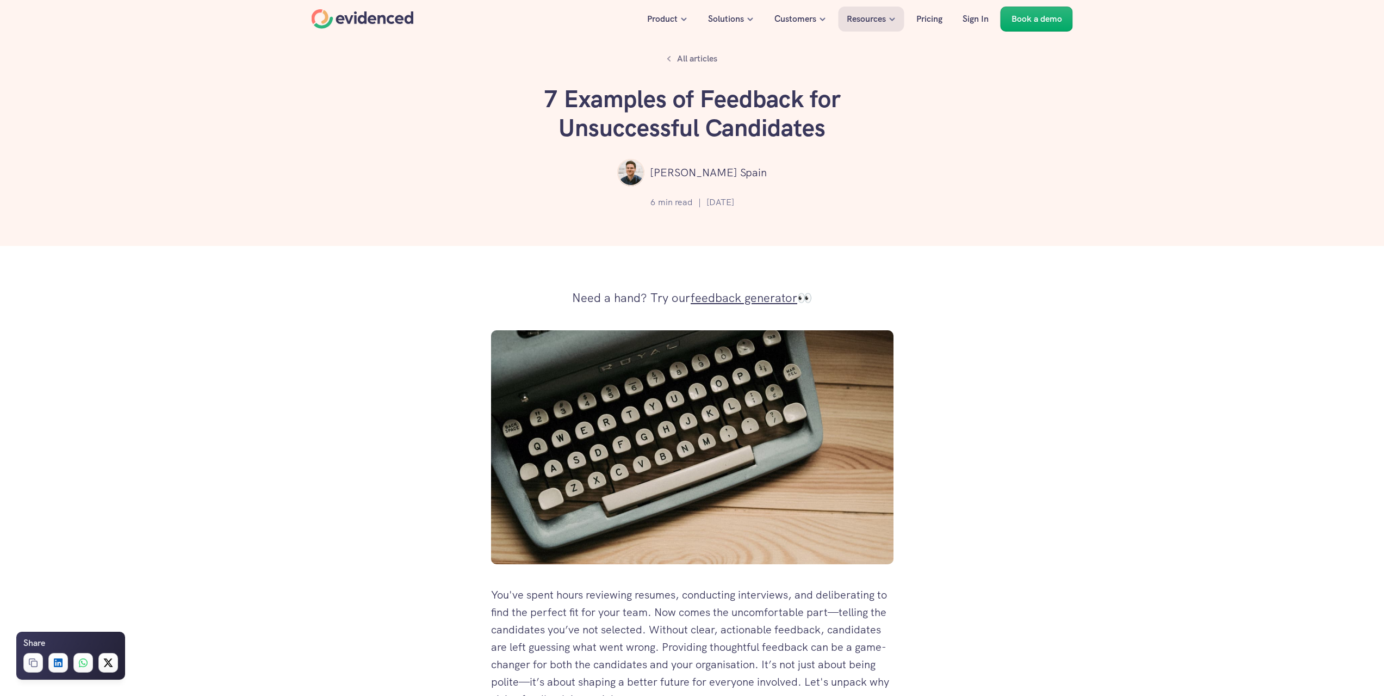 The width and height of the screenshot is (1384, 696). Describe the element at coordinates (795, 19) in the screenshot. I see `p: Customers` at that location.